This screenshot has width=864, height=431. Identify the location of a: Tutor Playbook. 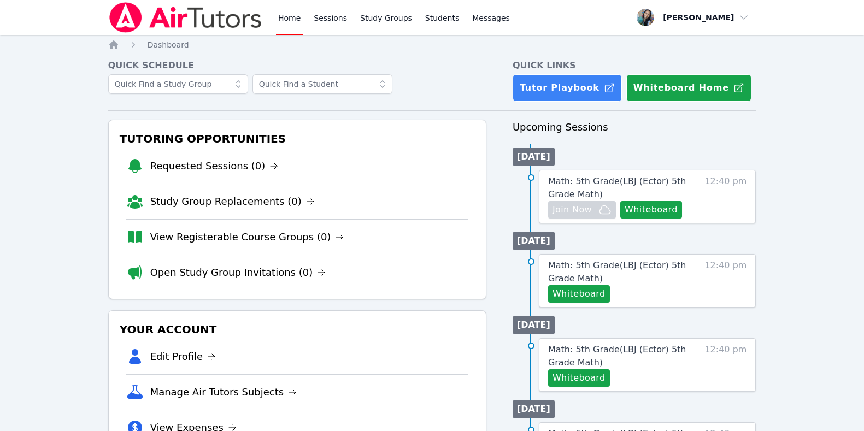
(567, 88).